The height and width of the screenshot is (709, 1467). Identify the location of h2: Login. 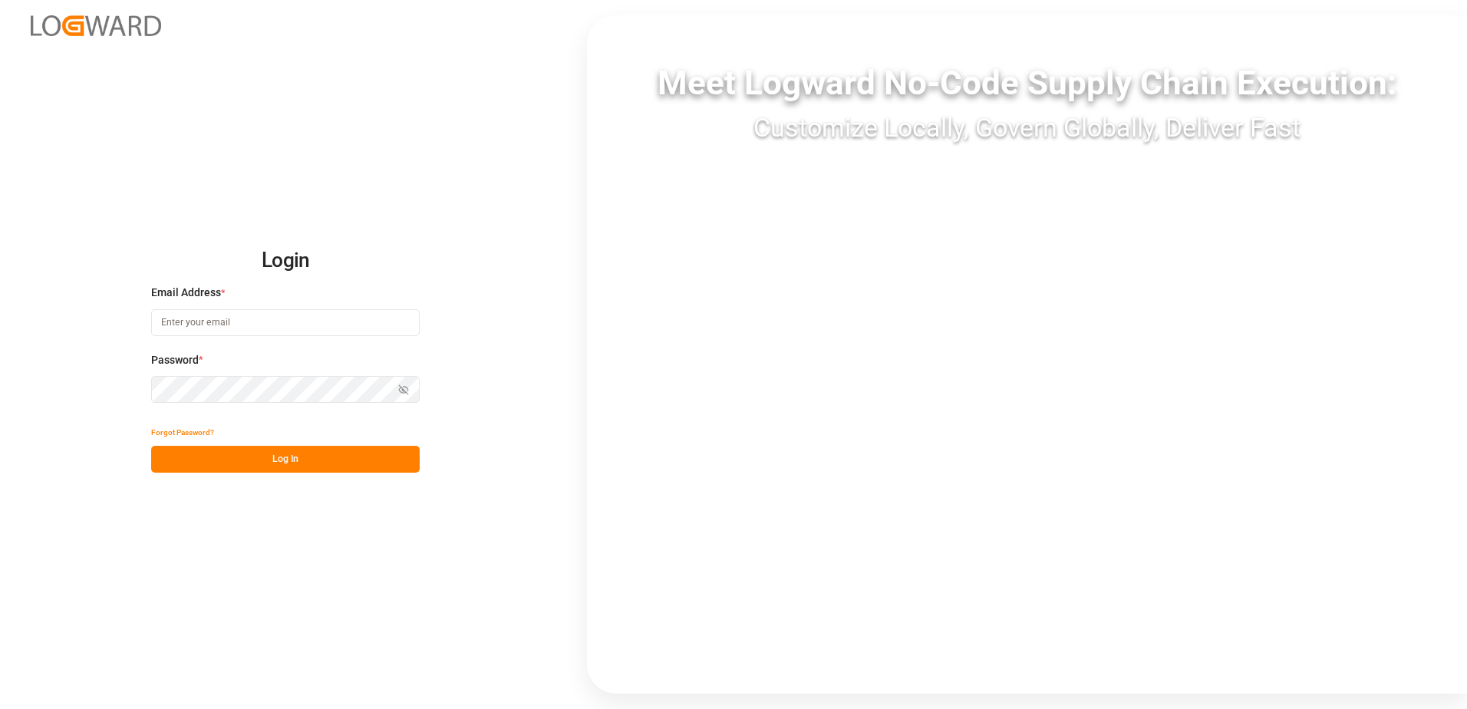
(285, 261).